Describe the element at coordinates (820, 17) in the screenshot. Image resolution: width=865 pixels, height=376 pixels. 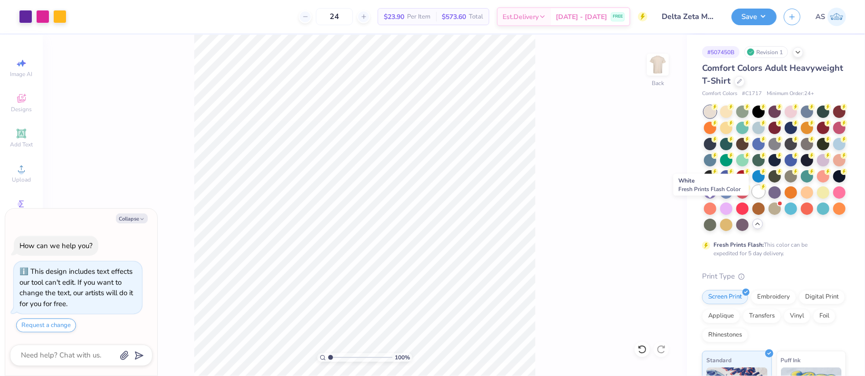
I see `span: AS` at that location.